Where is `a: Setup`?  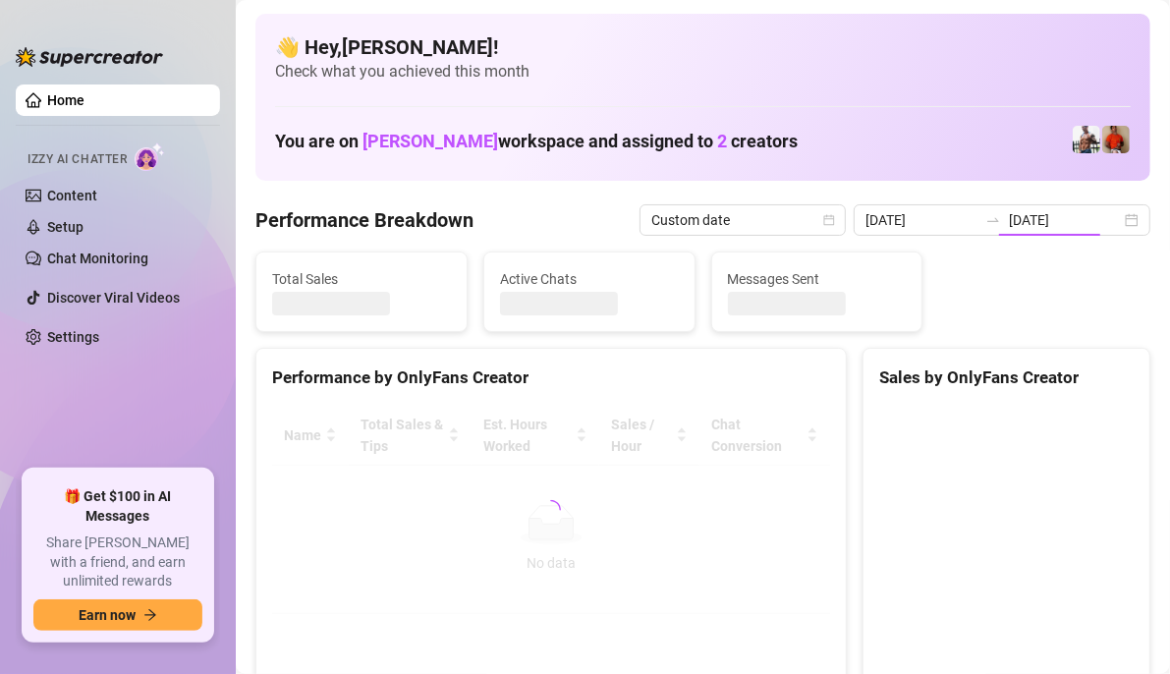
a: Setup is located at coordinates (65, 227).